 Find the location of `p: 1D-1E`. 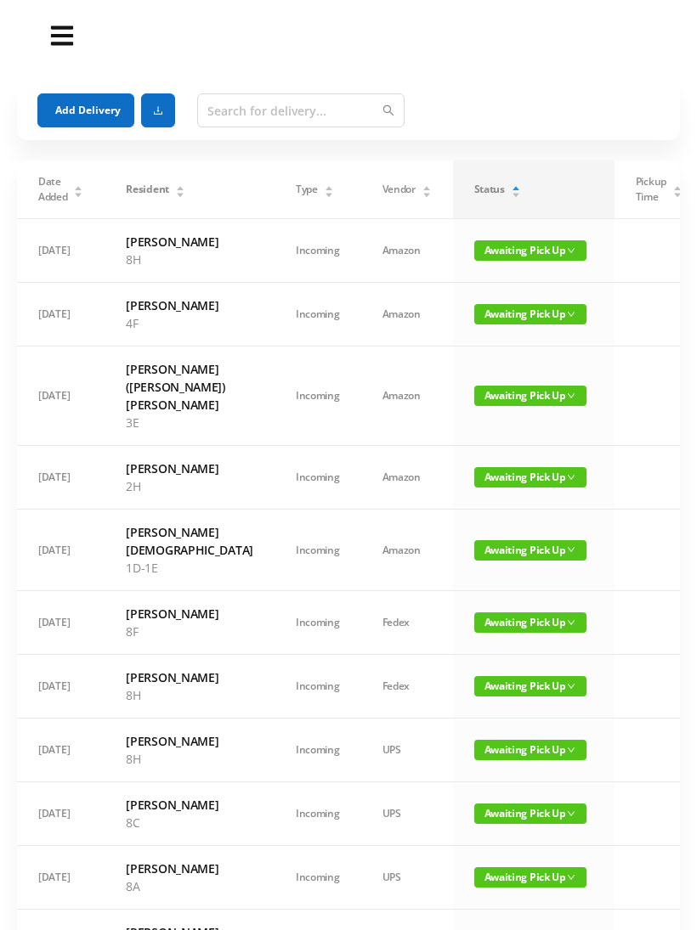

p: 1D-1E is located at coordinates (189, 568).